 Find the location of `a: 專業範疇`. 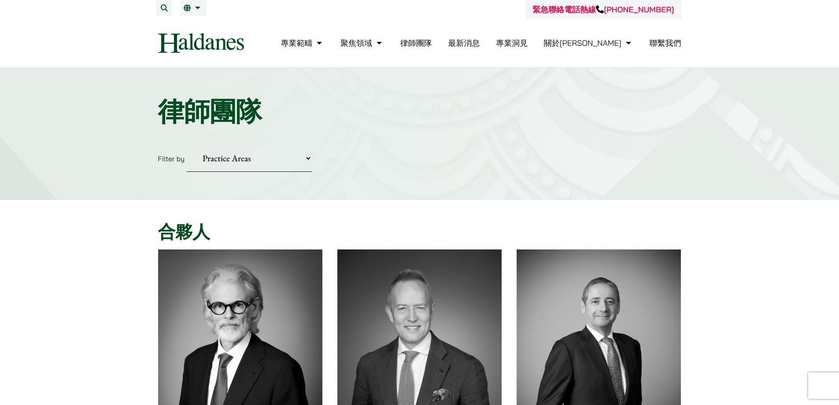

a: 專業範疇 is located at coordinates (302, 43).